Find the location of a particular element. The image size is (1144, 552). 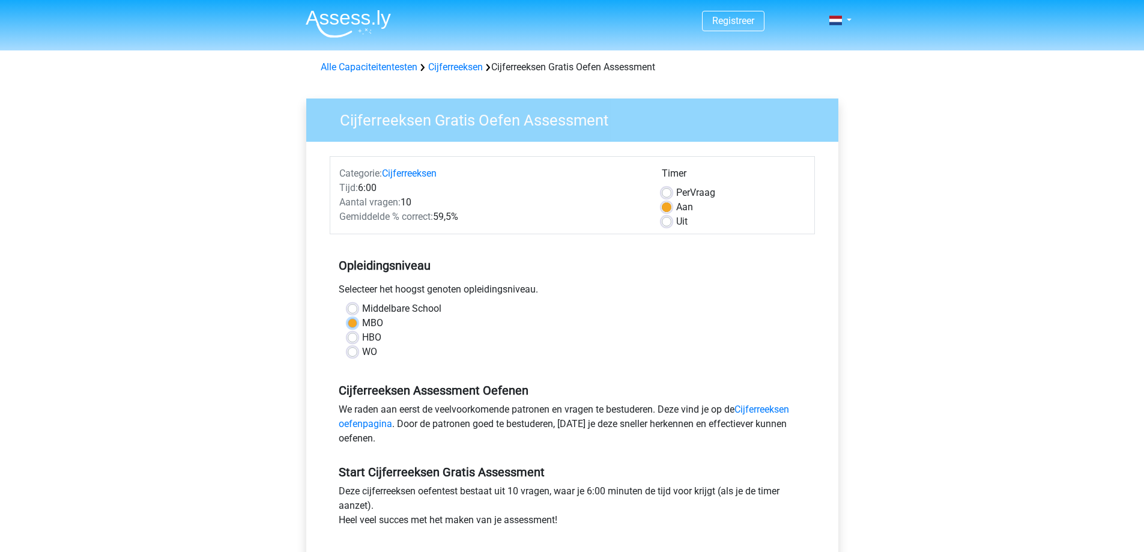

label: WO is located at coordinates (369, 352).